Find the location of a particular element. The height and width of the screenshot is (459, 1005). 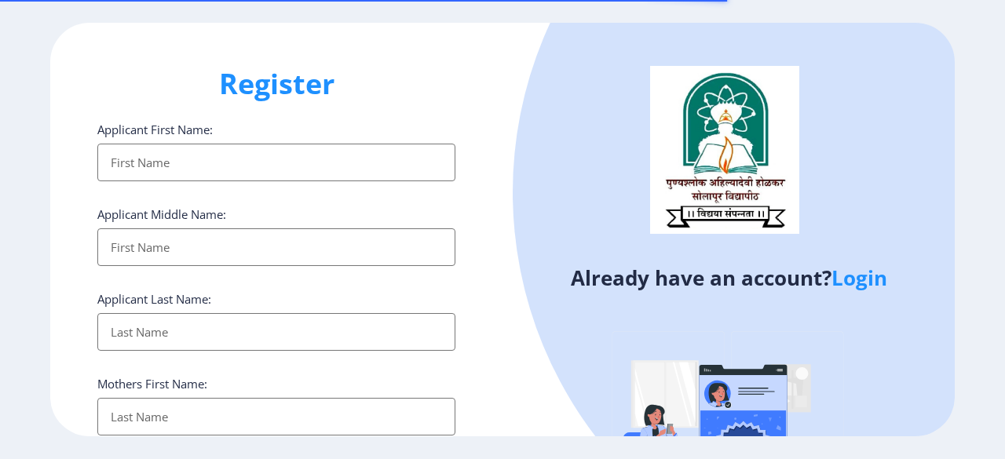

a: Login is located at coordinates (859, 278).